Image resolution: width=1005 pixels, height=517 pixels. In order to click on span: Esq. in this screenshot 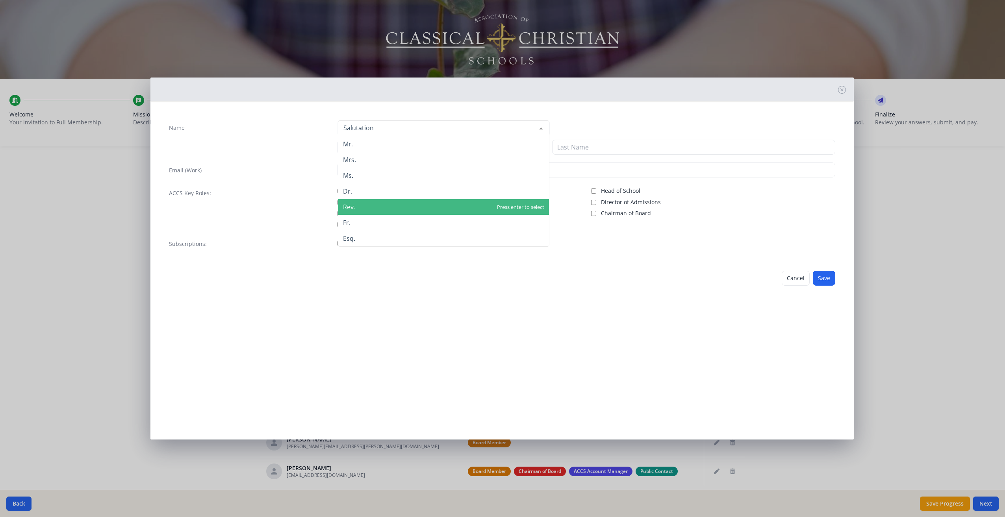, I will do `click(349, 239)`.